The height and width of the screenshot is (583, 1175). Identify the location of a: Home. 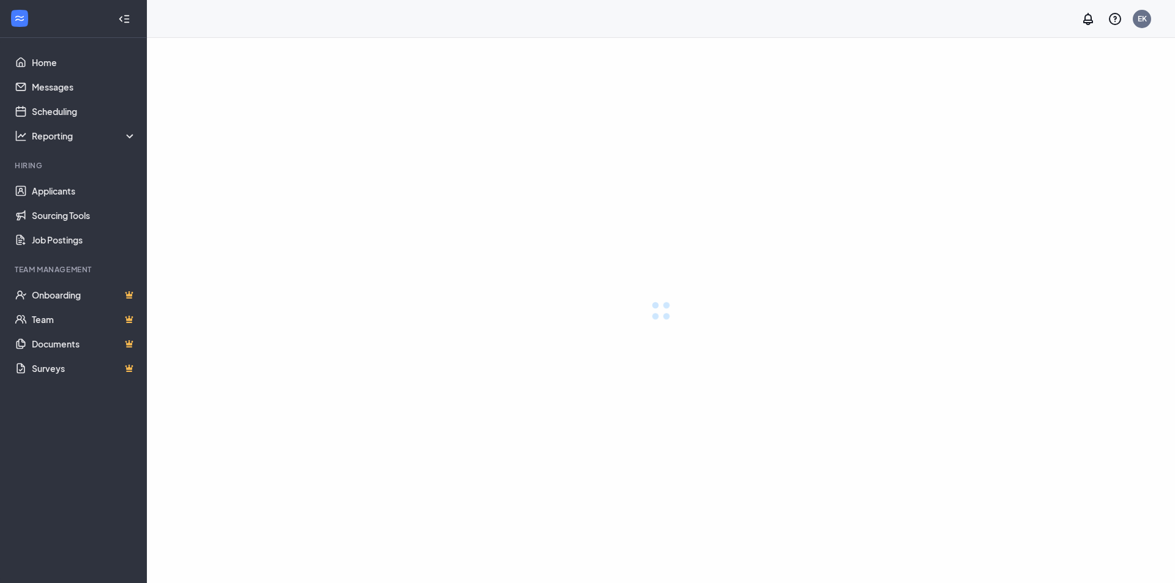
(84, 62).